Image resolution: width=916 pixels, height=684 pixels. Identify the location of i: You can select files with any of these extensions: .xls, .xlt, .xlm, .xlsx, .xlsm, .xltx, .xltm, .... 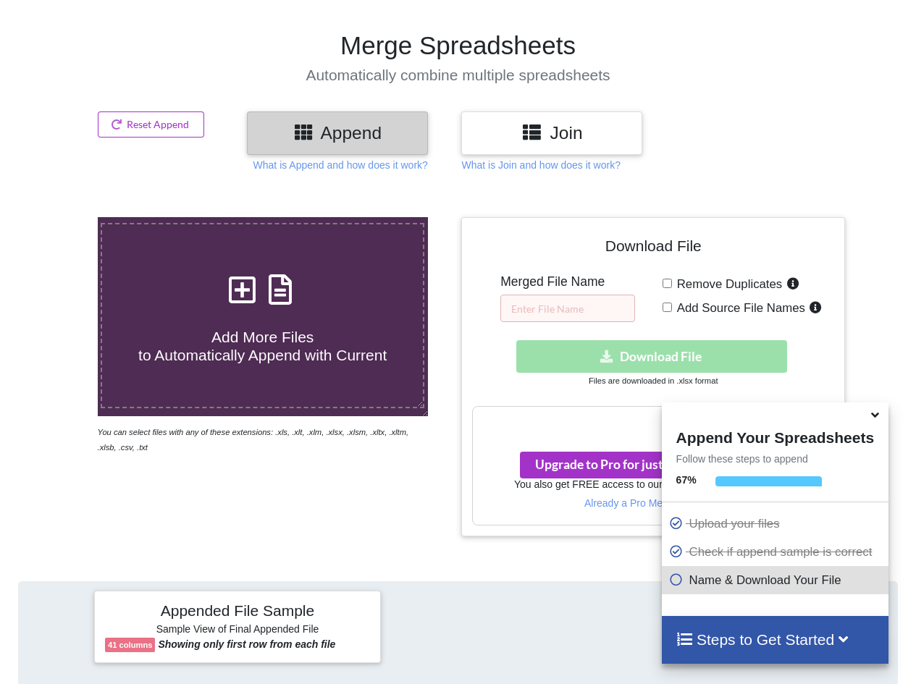
(253, 439).